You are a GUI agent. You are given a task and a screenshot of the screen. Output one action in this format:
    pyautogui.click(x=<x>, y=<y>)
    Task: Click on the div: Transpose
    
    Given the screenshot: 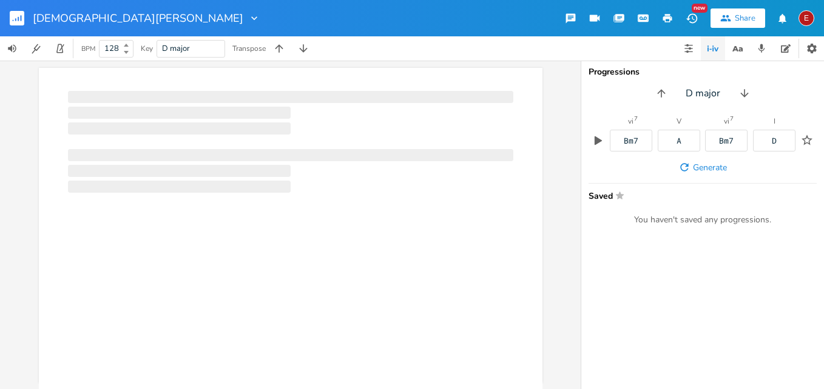 What is the action you would take?
    pyautogui.click(x=249, y=49)
    